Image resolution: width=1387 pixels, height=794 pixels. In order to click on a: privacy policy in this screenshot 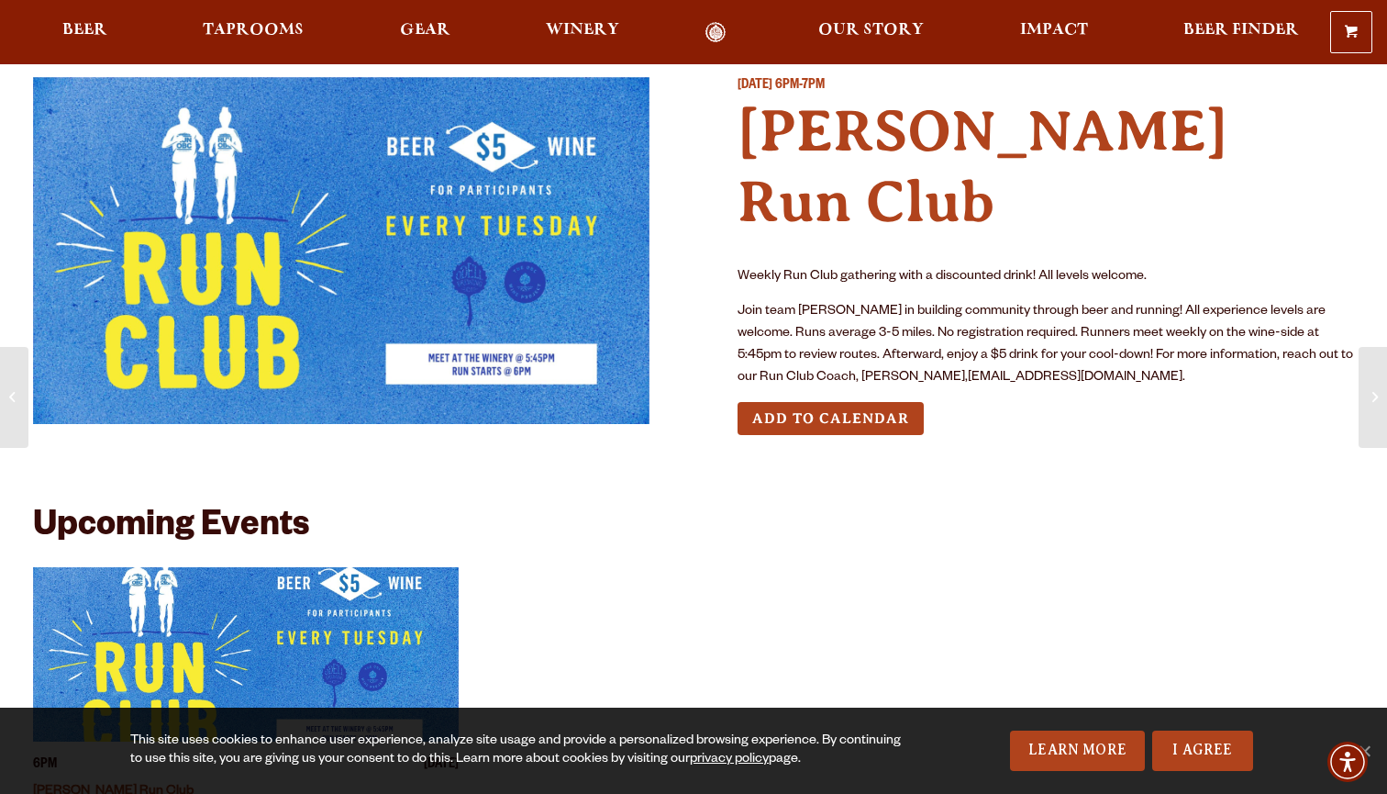, I will do `click(729, 760)`.